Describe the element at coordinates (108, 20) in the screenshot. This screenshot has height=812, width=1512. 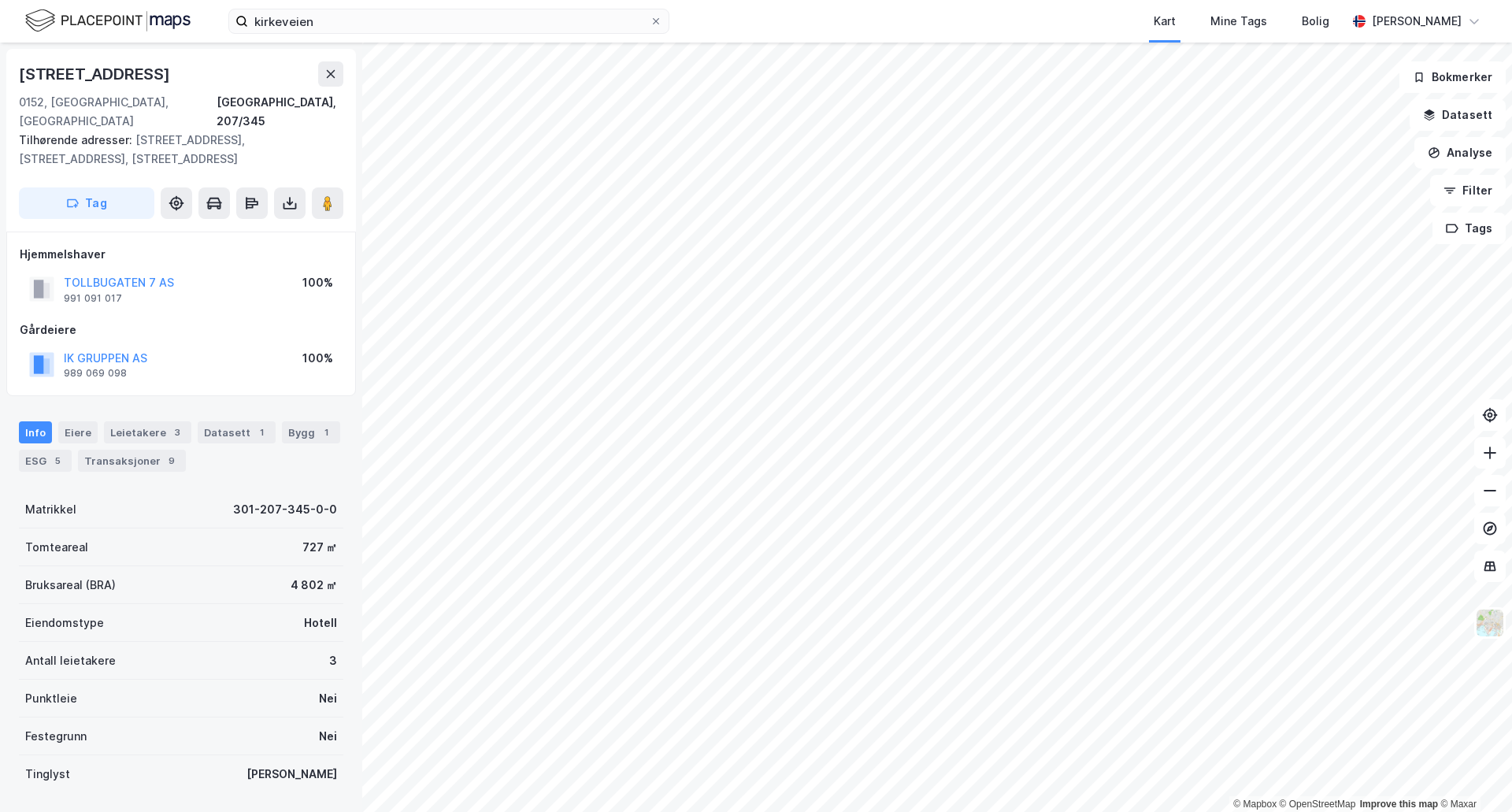
I see `img: logo.f888ab2527a4732fd821a326f86c7f29.svg` at that location.